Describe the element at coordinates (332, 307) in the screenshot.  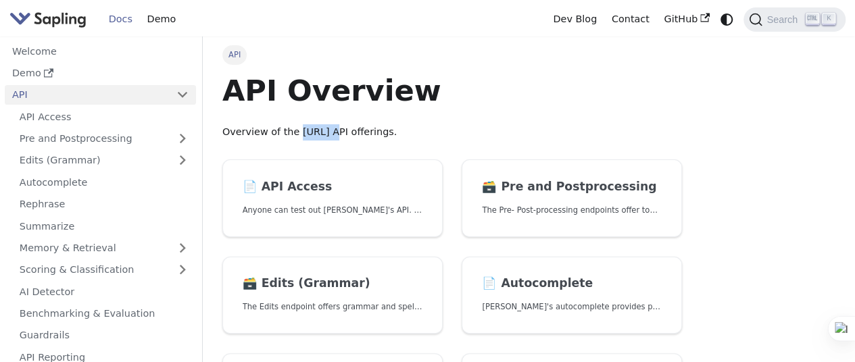
I see `p: The Edits endpoint offers grammar and spell checking.` at that location.